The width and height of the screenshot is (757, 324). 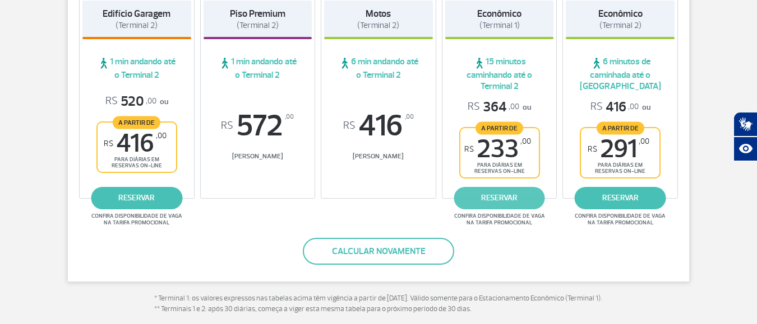 What do you see at coordinates (131, 101) in the screenshot?
I see `span: 520` at bounding box center [131, 101].